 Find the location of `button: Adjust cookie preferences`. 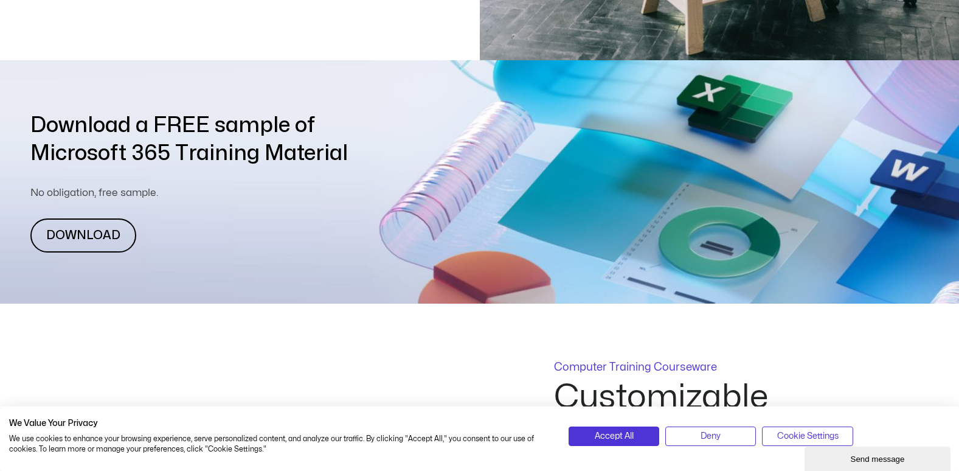

button: Adjust cookie preferences is located at coordinates (807, 436).